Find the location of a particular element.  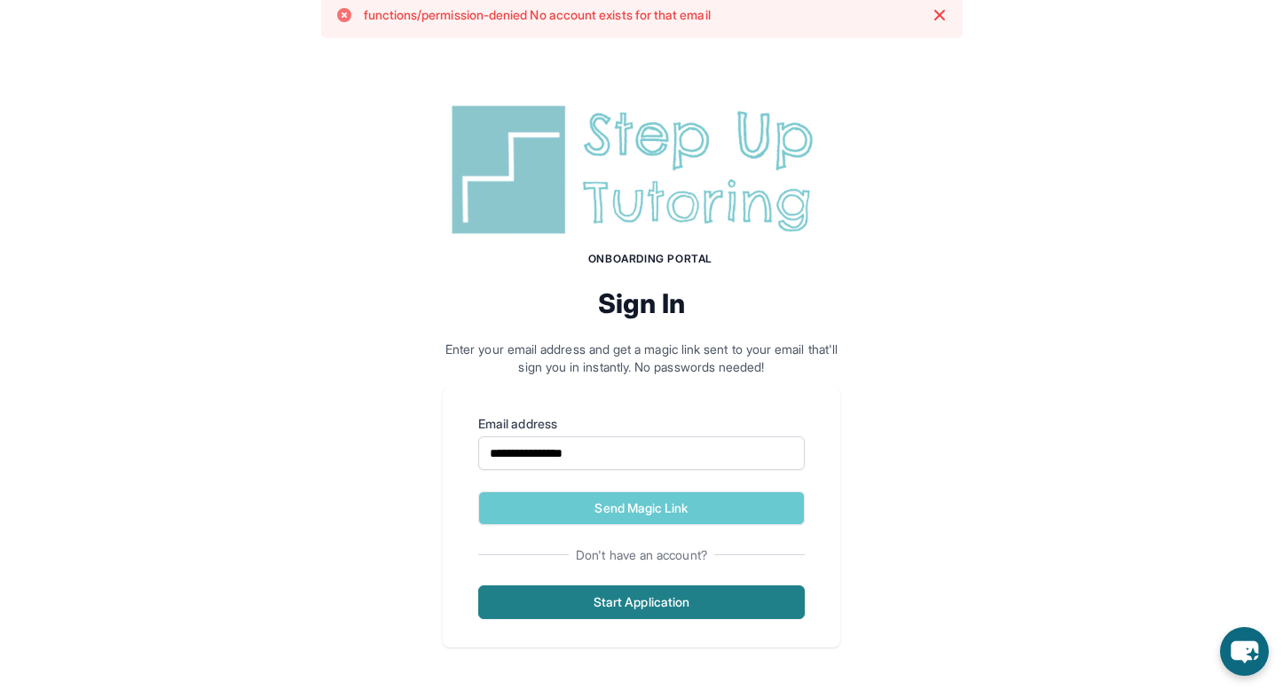

a: Start Application is located at coordinates (642, 603).